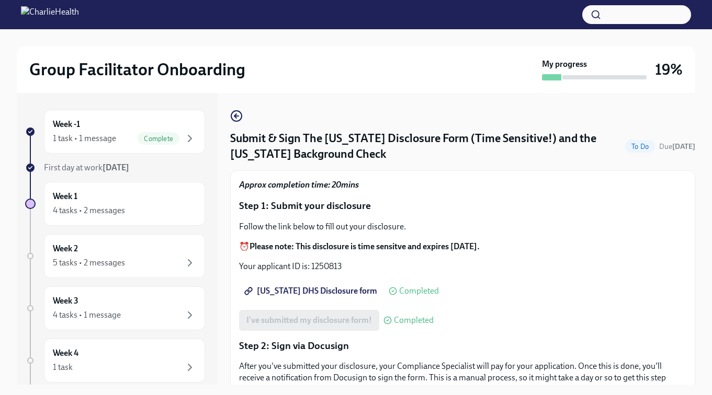  Describe the element at coordinates (50, 15) in the screenshot. I see `img: CharlieHealth` at that location.